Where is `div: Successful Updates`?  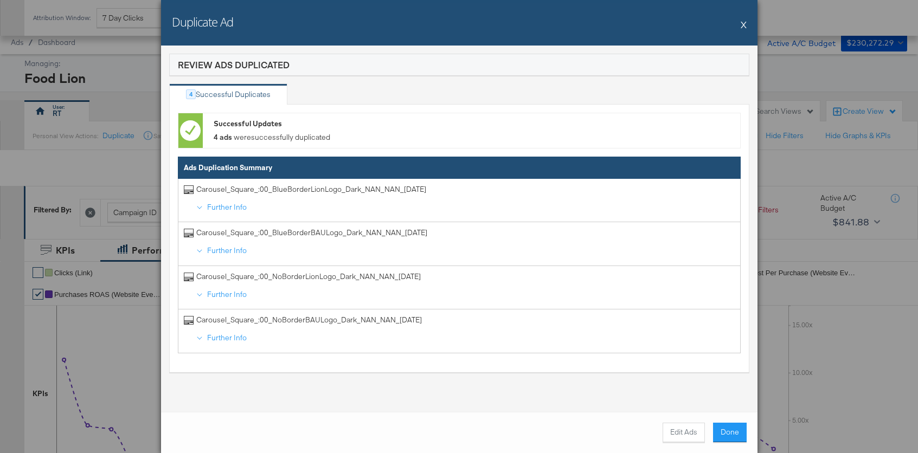
div: Successful Updates is located at coordinates (272, 124).